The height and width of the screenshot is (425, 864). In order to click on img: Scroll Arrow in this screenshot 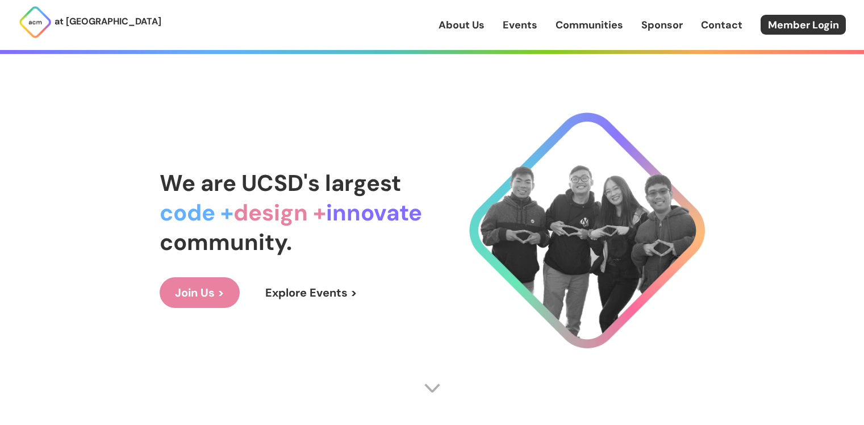, I will do `click(433, 388)`.